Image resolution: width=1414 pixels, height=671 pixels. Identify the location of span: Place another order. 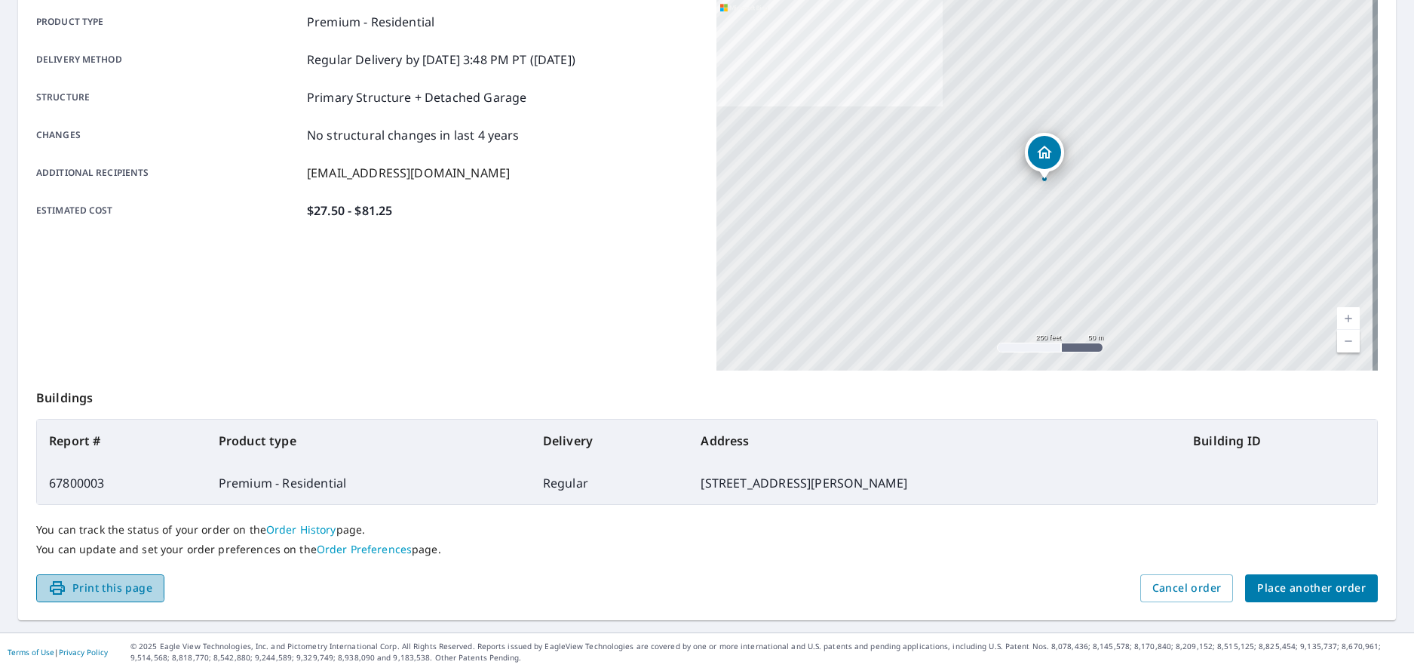
(1312, 588).